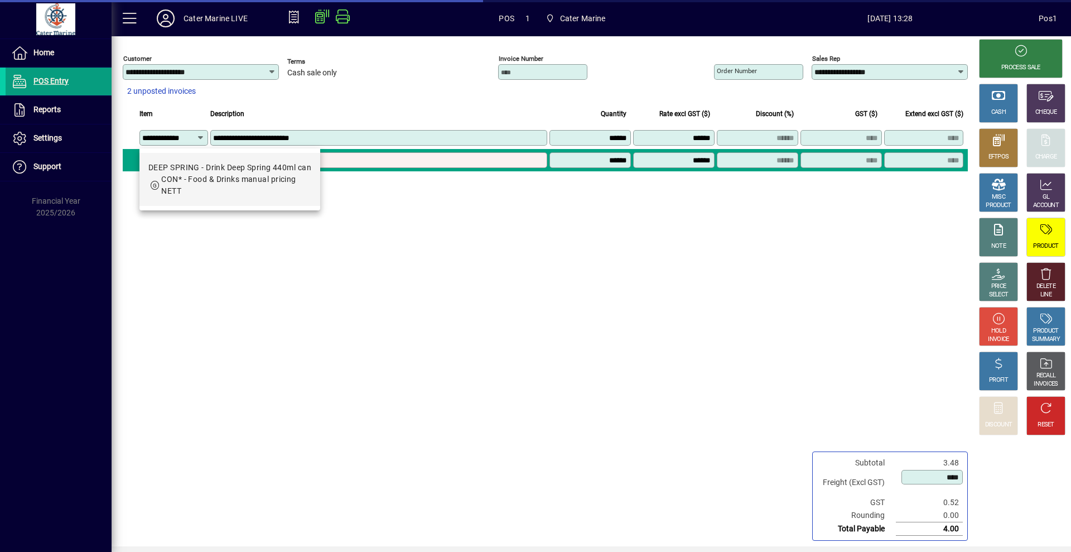 The width and height of the screenshot is (1071, 552). I want to click on a: Reports, so click(59, 110).